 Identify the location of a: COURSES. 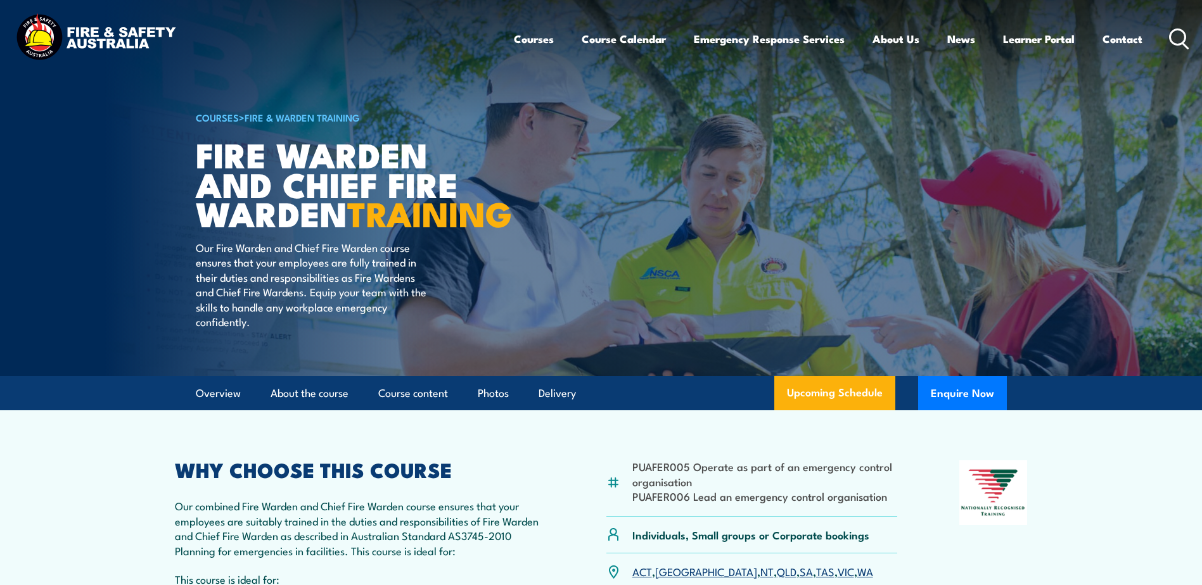
(217, 117).